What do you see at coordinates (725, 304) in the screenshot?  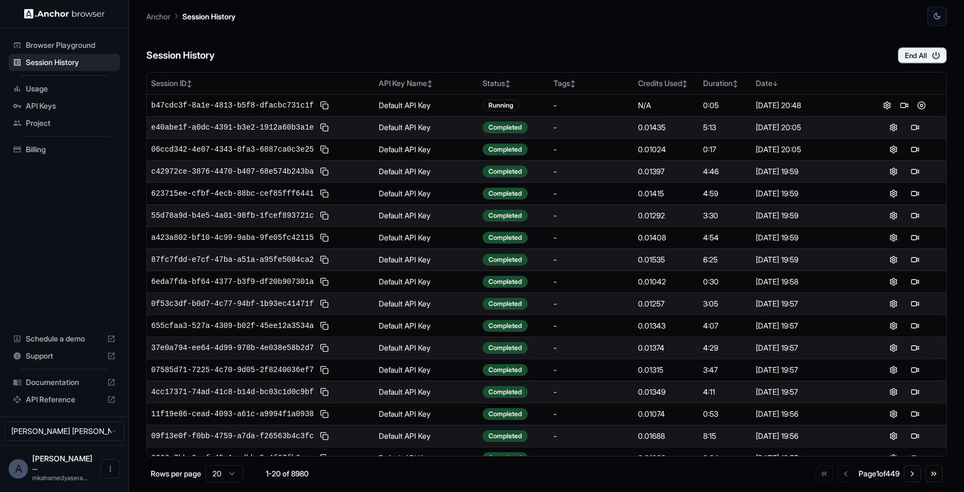 I see `div: 3:05` at bounding box center [725, 304].